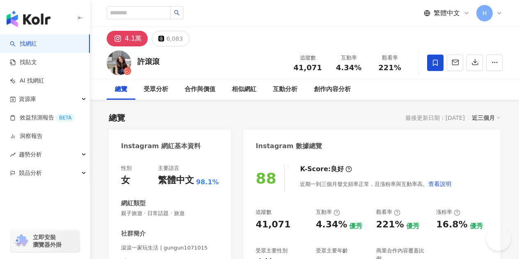  What do you see at coordinates (23, 44) in the screenshot?
I see `a: search找網紅` at bounding box center [23, 44].